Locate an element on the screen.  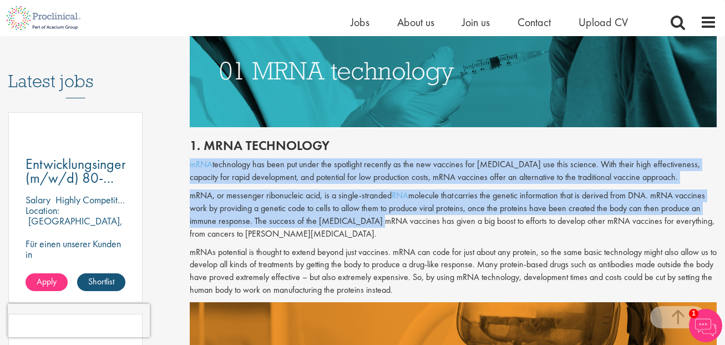
h3: Latest jobs is located at coordinates (75, 71).